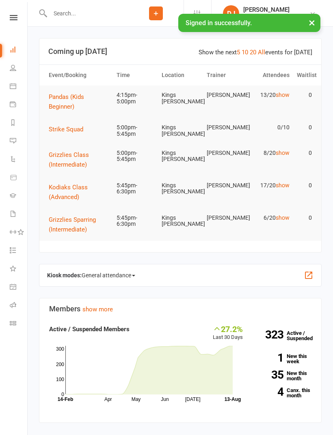 The image size is (333, 435). What do you see at coordinates (79, 75) in the screenshot?
I see `th: Event/Booking` at bounding box center [79, 75].